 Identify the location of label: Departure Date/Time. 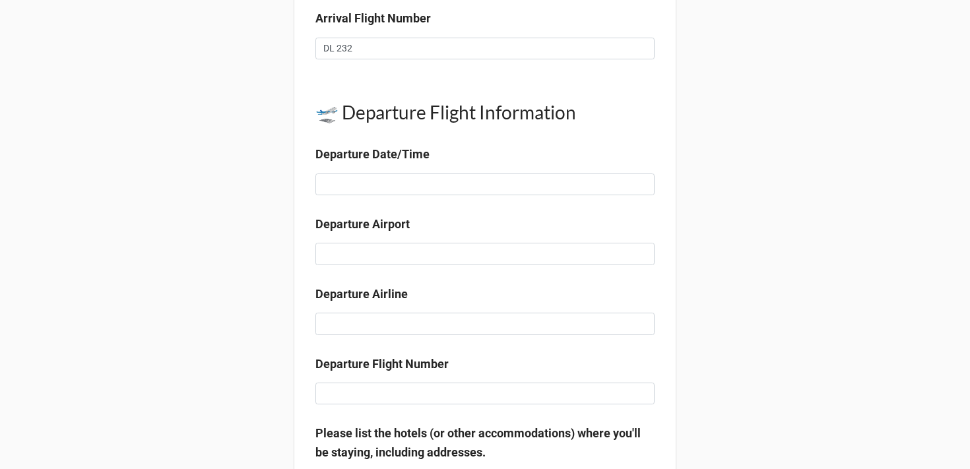
(372, 154).